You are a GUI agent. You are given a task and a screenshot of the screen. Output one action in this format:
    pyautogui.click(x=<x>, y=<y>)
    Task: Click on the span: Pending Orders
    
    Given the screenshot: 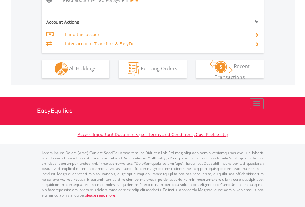 What is the action you would take?
    pyautogui.click(x=159, y=69)
    